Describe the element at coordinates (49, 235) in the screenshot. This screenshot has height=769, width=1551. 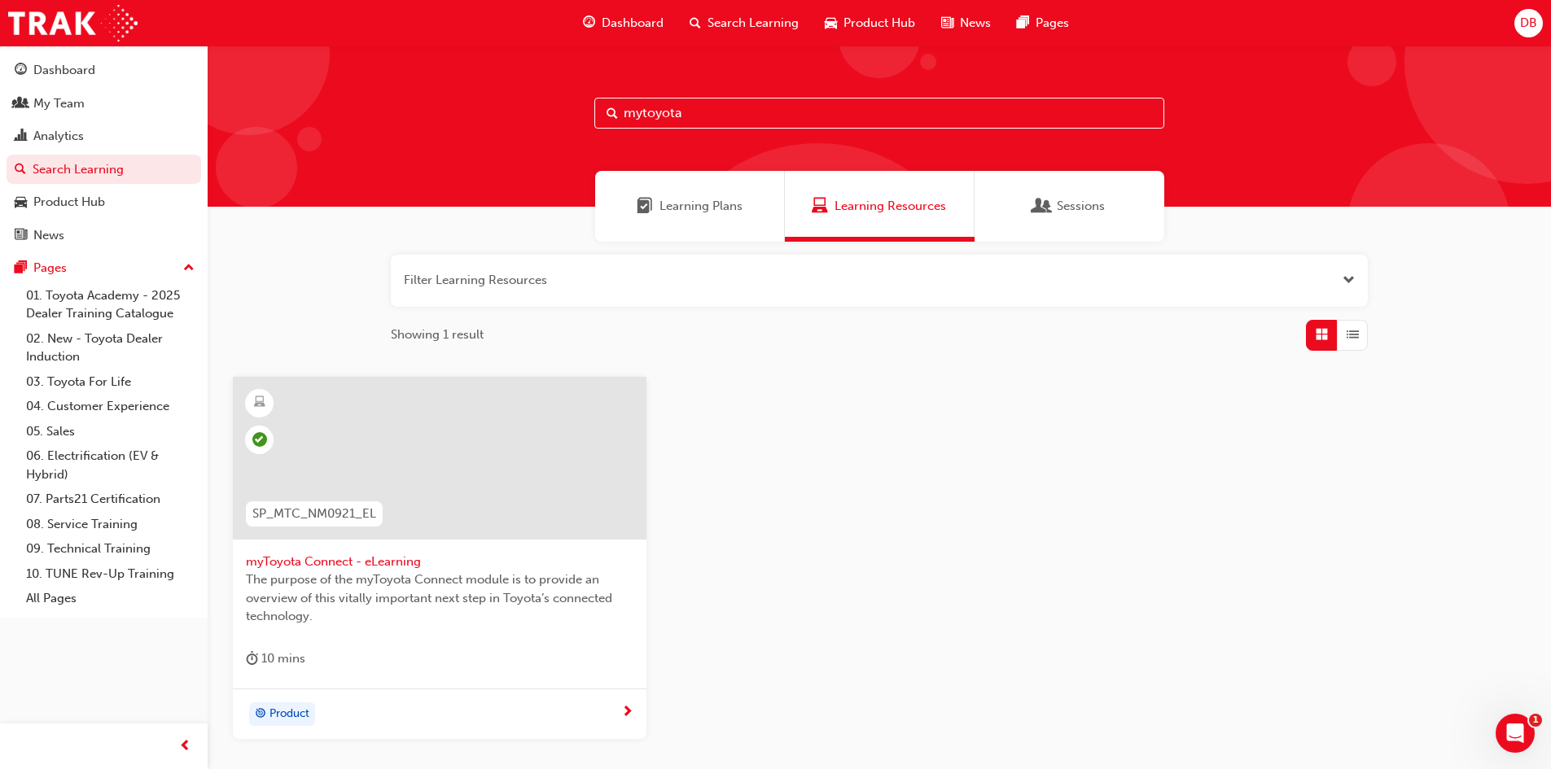
I see `div: News` at that location.